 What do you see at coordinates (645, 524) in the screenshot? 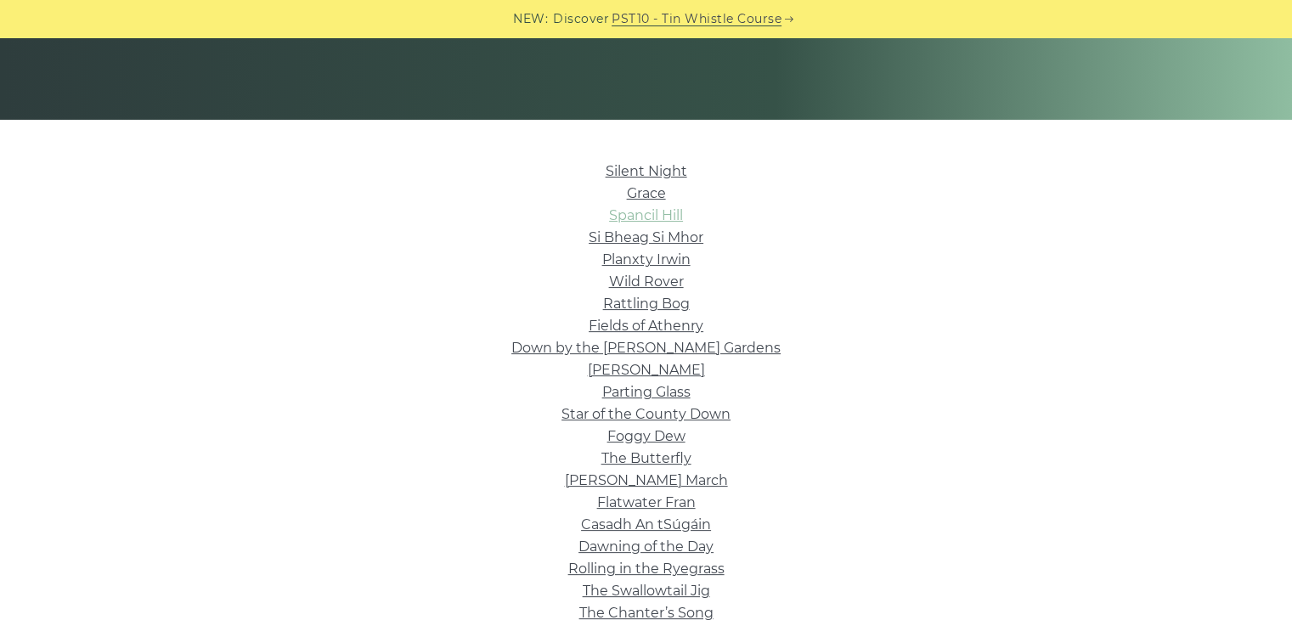
I see `a: Casadh An tSúgáin` at bounding box center [645, 524].